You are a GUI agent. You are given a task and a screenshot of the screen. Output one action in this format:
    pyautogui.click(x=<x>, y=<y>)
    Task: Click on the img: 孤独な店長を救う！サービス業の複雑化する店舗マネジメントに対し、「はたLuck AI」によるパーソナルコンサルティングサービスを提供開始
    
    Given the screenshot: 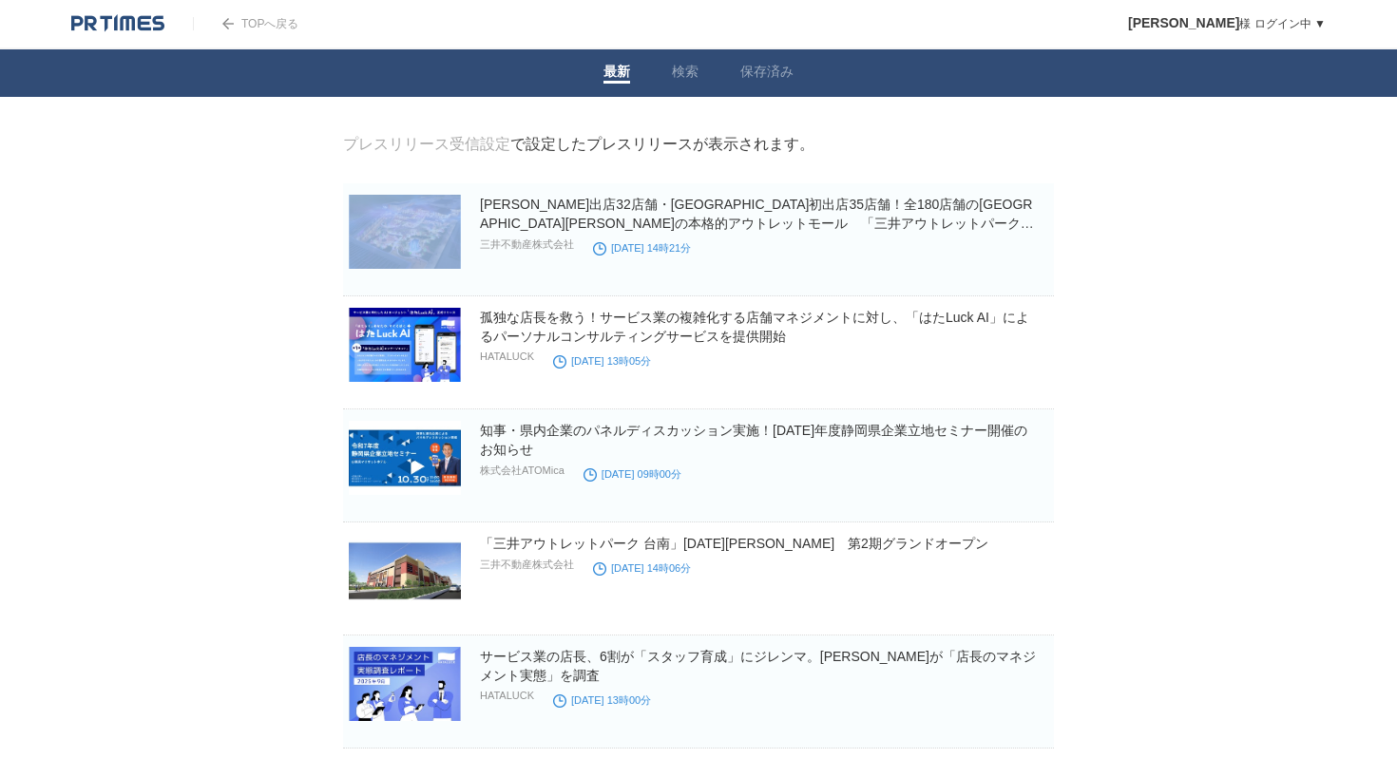 What is the action you would take?
    pyautogui.click(x=405, y=345)
    